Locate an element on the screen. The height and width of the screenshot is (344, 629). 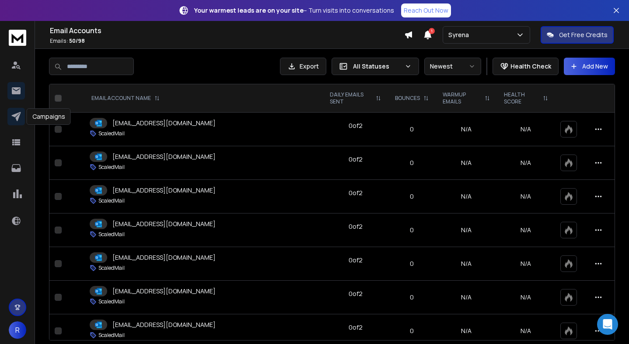
div: Open Intercom Messenger is located at coordinates (607, 325).